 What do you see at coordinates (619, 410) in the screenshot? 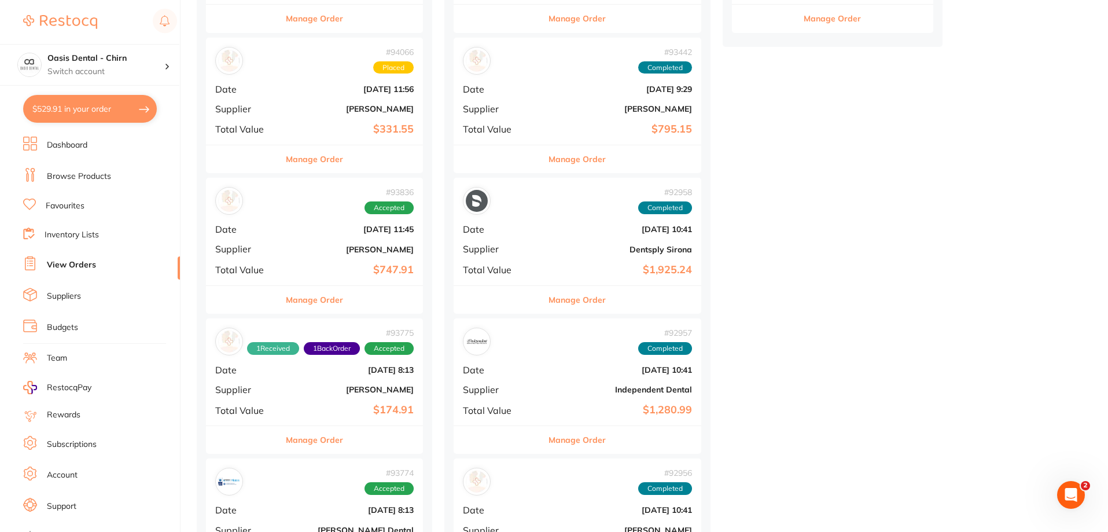
I see `b: $1,280.99` at bounding box center [619, 410].